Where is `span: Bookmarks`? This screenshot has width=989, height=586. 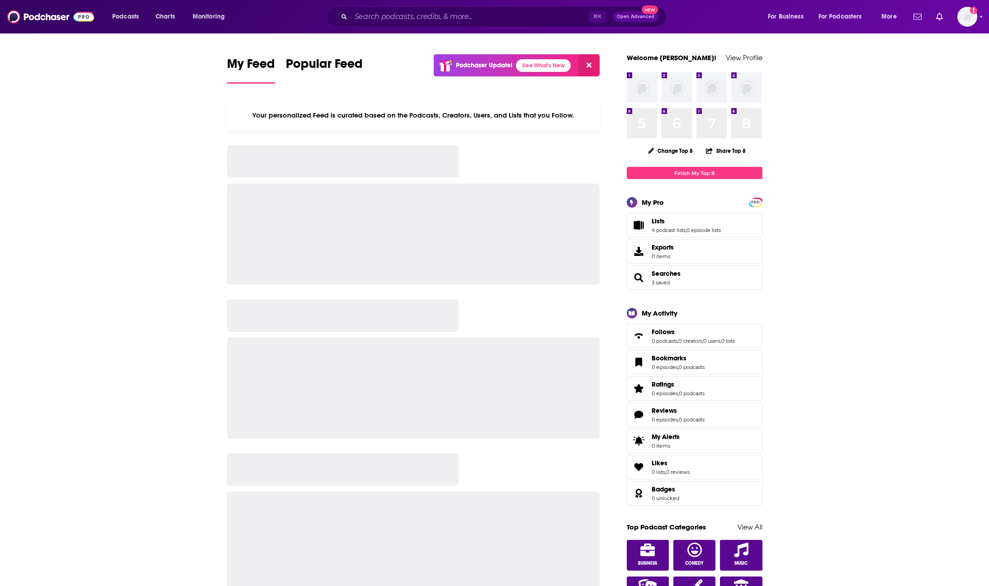 span: Bookmarks is located at coordinates (695, 362).